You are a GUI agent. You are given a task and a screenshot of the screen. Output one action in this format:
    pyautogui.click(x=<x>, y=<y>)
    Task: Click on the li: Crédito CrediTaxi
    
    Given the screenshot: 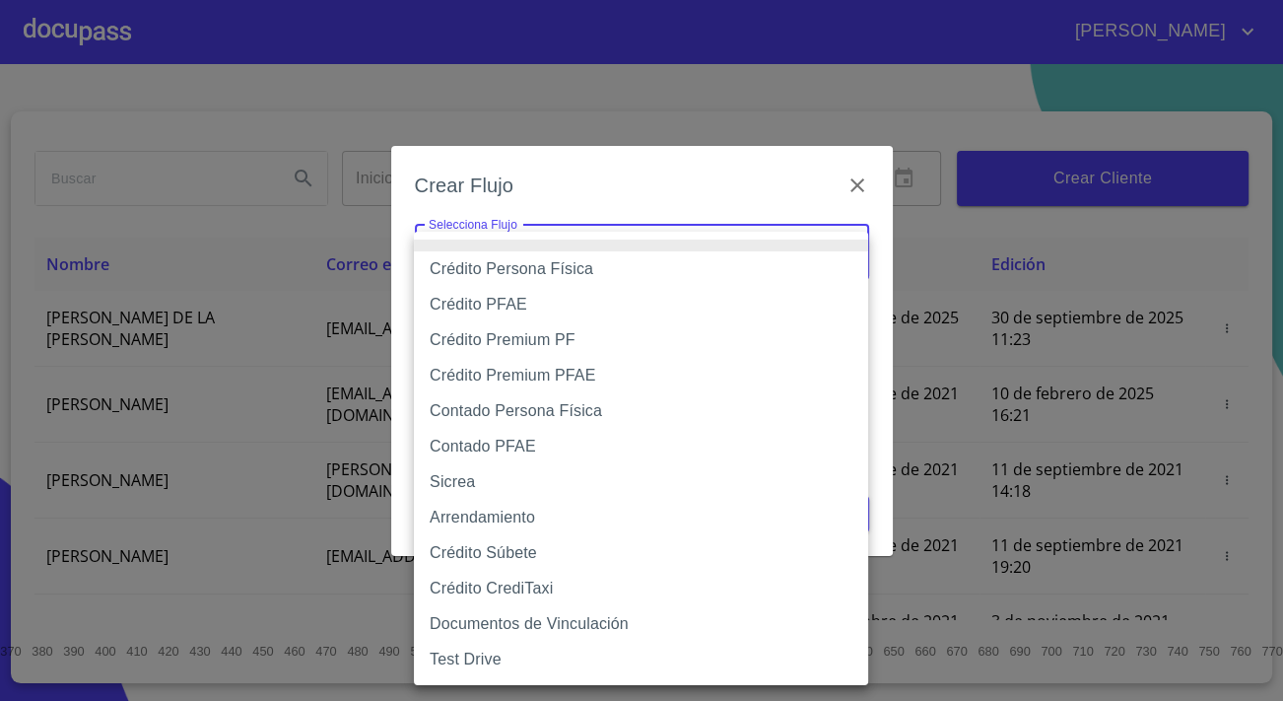 What is the action you would take?
    pyautogui.click(x=641, y=588)
    